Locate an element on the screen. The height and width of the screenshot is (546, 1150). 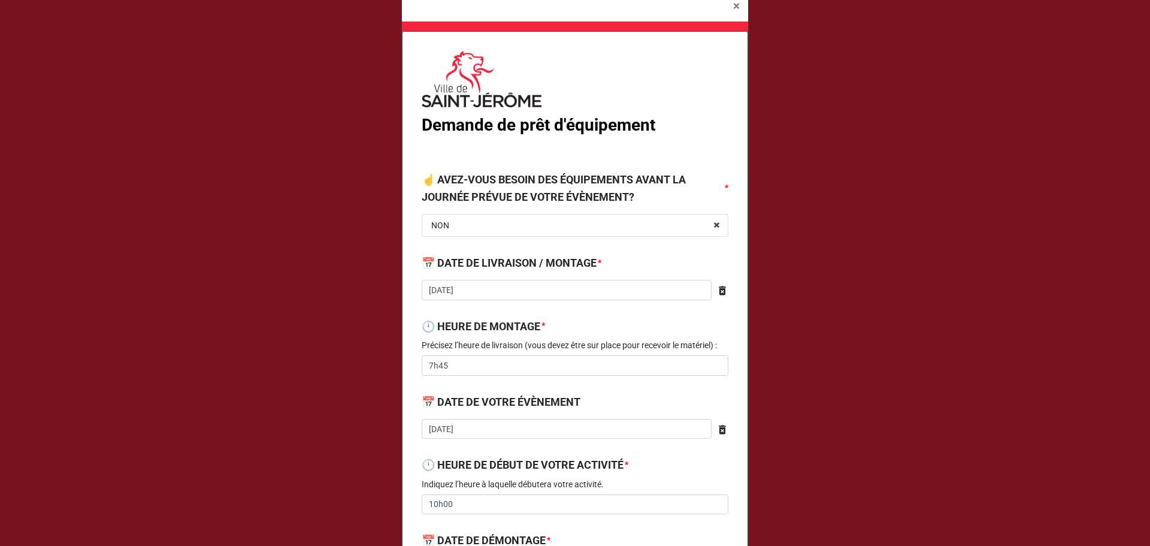
label: 🕛 HEURE DE MONTAGE is located at coordinates (481, 326).